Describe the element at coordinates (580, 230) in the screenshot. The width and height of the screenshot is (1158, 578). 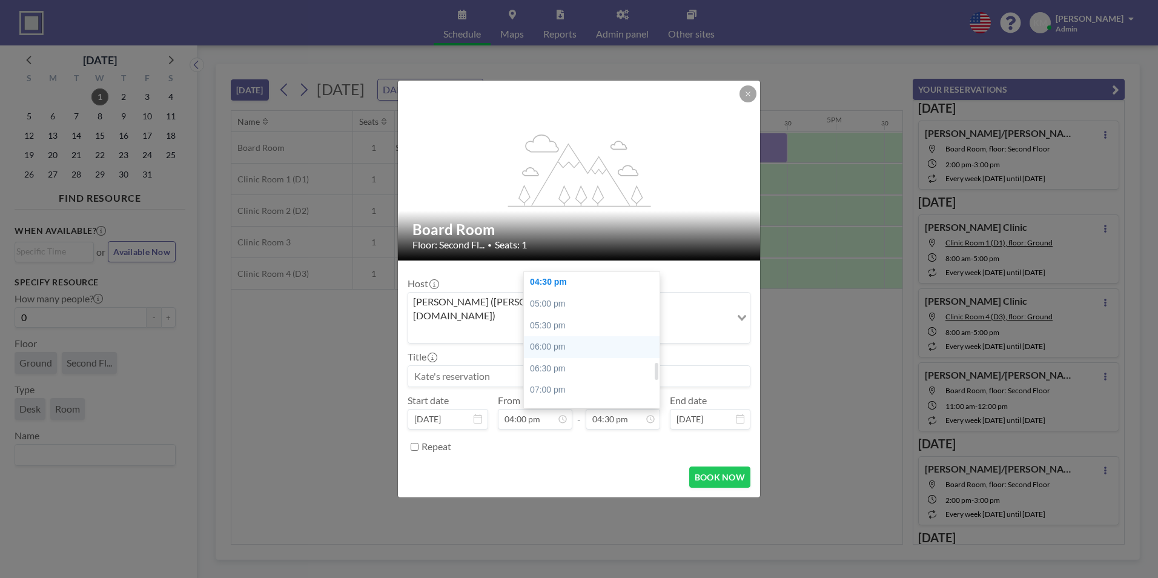
I see `h2: Board Room` at that location.